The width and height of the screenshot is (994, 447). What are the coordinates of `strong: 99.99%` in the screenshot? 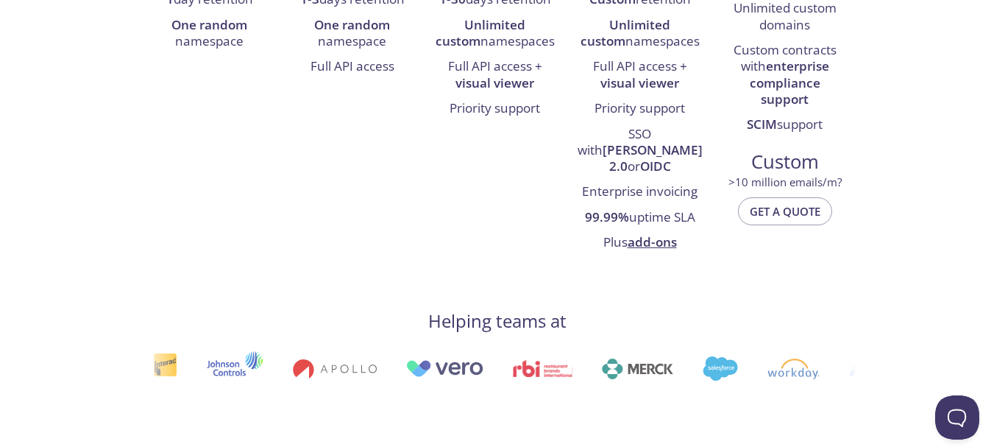 It's located at (607, 216).